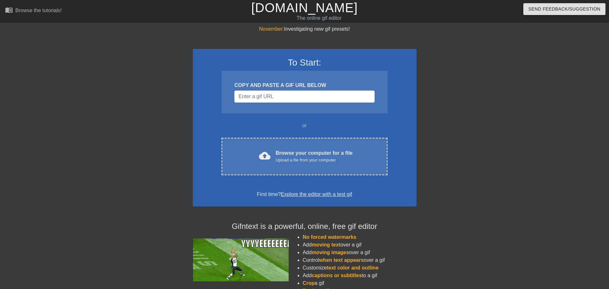 This screenshot has width=609, height=289. What do you see at coordinates (564, 9) in the screenshot?
I see `button: Send Feedback/Suggestion` at bounding box center [564, 9].